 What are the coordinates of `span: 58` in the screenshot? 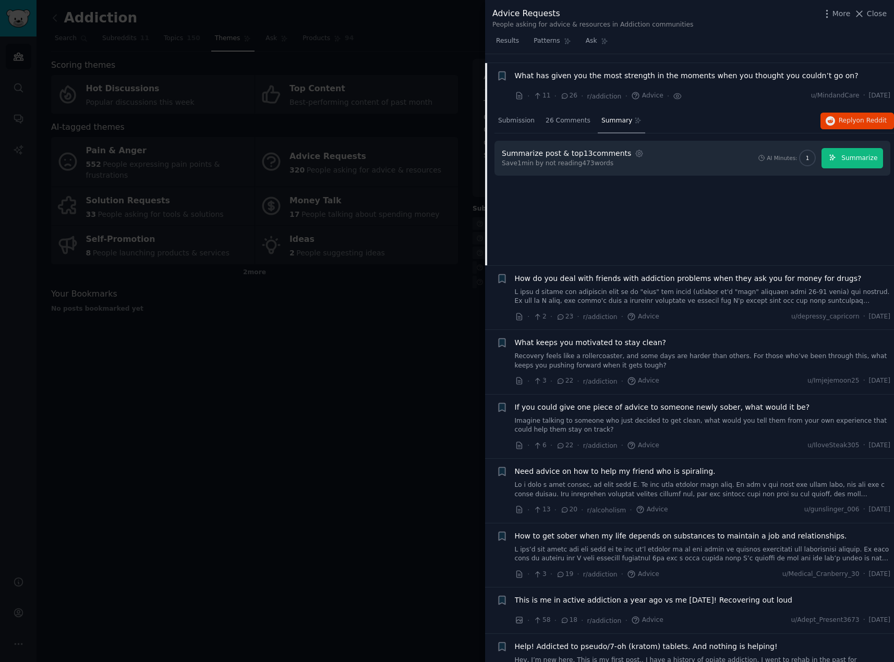 It's located at (541, 621).